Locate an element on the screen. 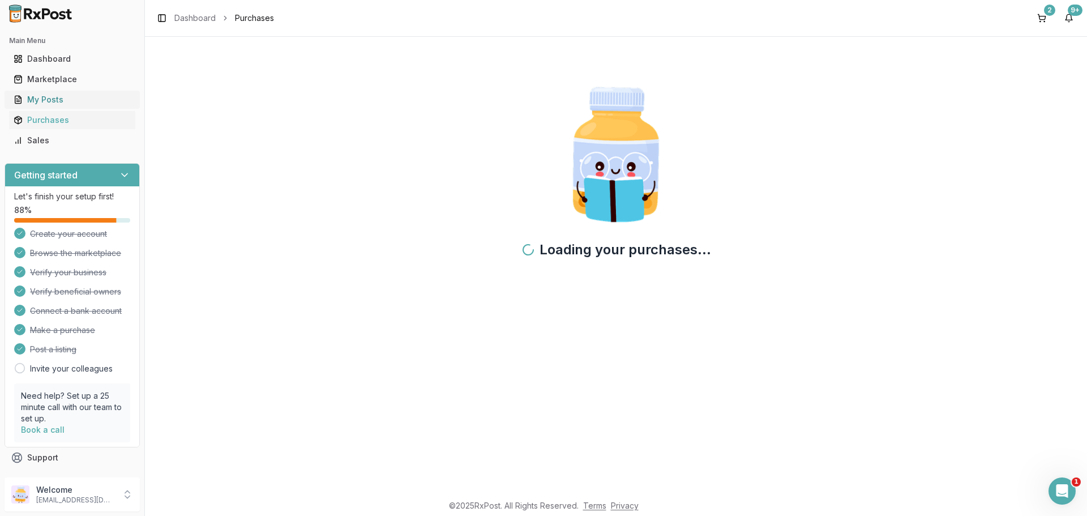  div: Purchases is located at coordinates (72, 120).